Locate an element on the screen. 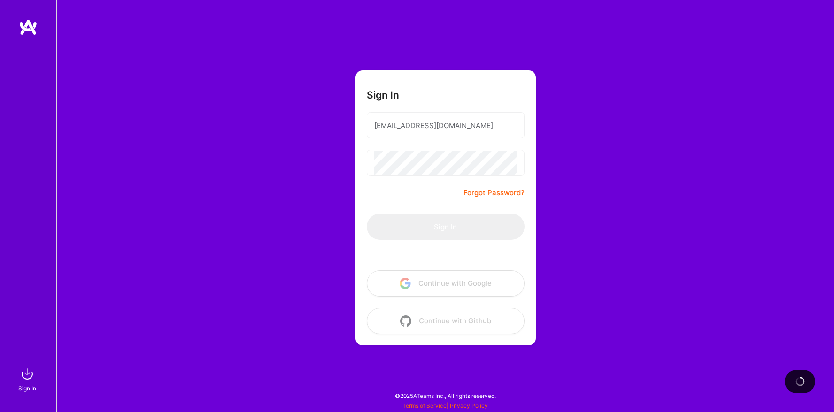 The width and height of the screenshot is (834, 412). img: sign in is located at coordinates (27, 374).